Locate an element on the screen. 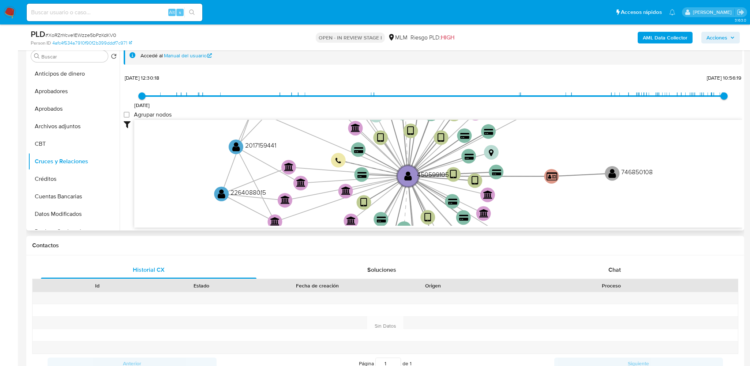  a: Manual del usuario is located at coordinates (188, 56).